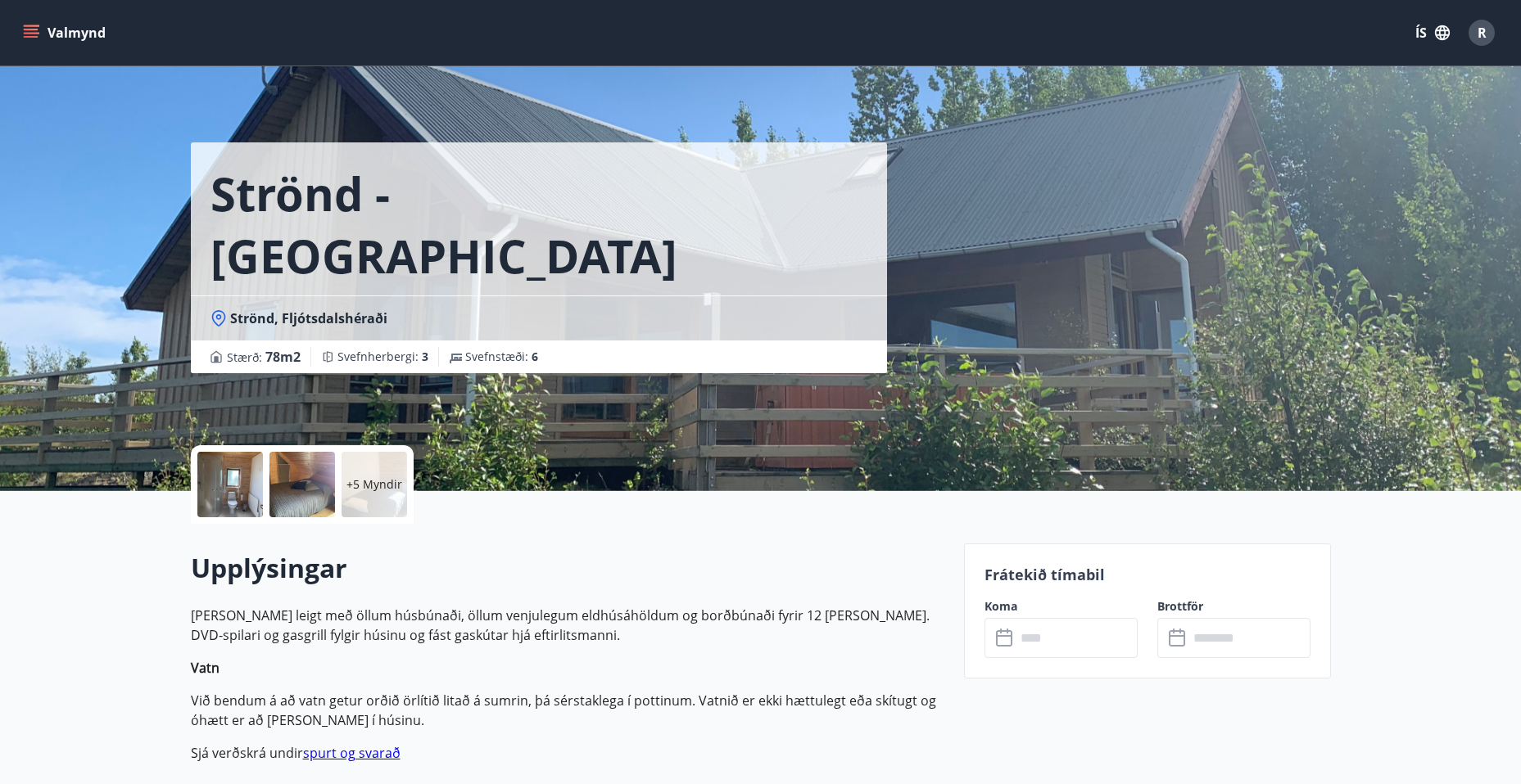 This screenshot has height=784, width=1521. What do you see at coordinates (65, 33) in the screenshot?
I see `button: menu` at bounding box center [65, 33].